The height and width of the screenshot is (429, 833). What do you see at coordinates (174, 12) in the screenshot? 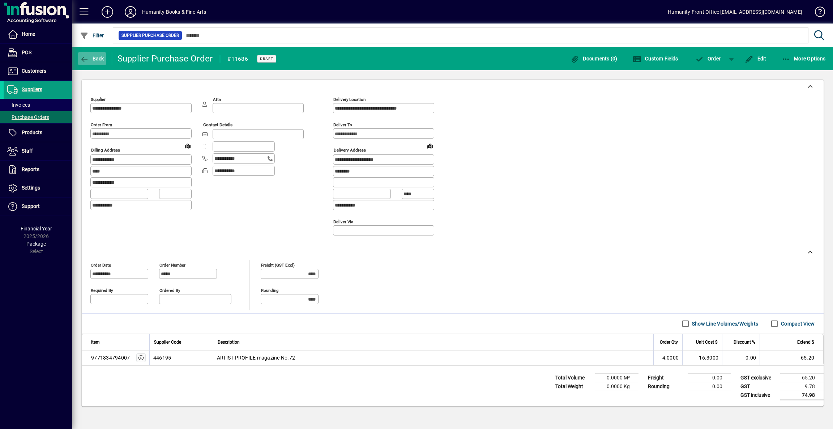
I see `div: Humanity Books & Fine Arts` at bounding box center [174, 12].